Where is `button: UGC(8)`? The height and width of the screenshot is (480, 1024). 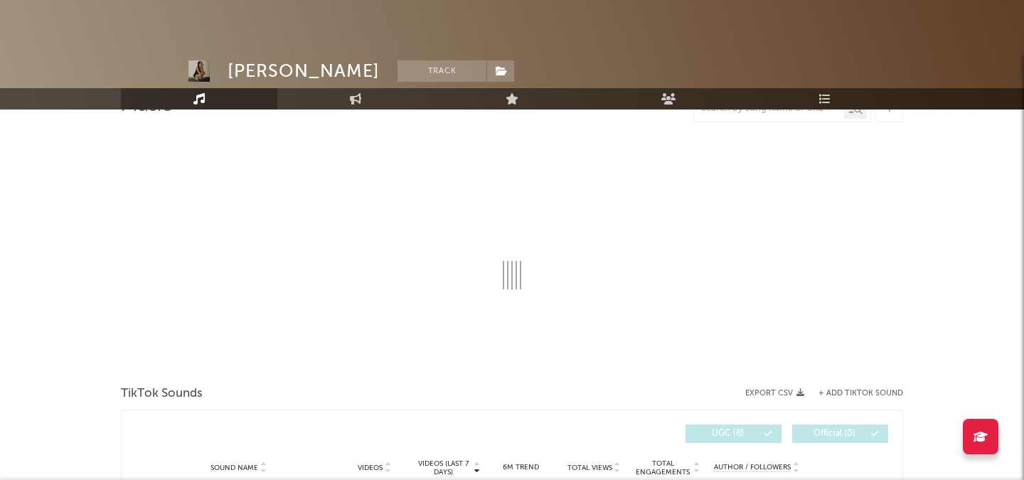 button: UGC(8) is located at coordinates (733, 434).